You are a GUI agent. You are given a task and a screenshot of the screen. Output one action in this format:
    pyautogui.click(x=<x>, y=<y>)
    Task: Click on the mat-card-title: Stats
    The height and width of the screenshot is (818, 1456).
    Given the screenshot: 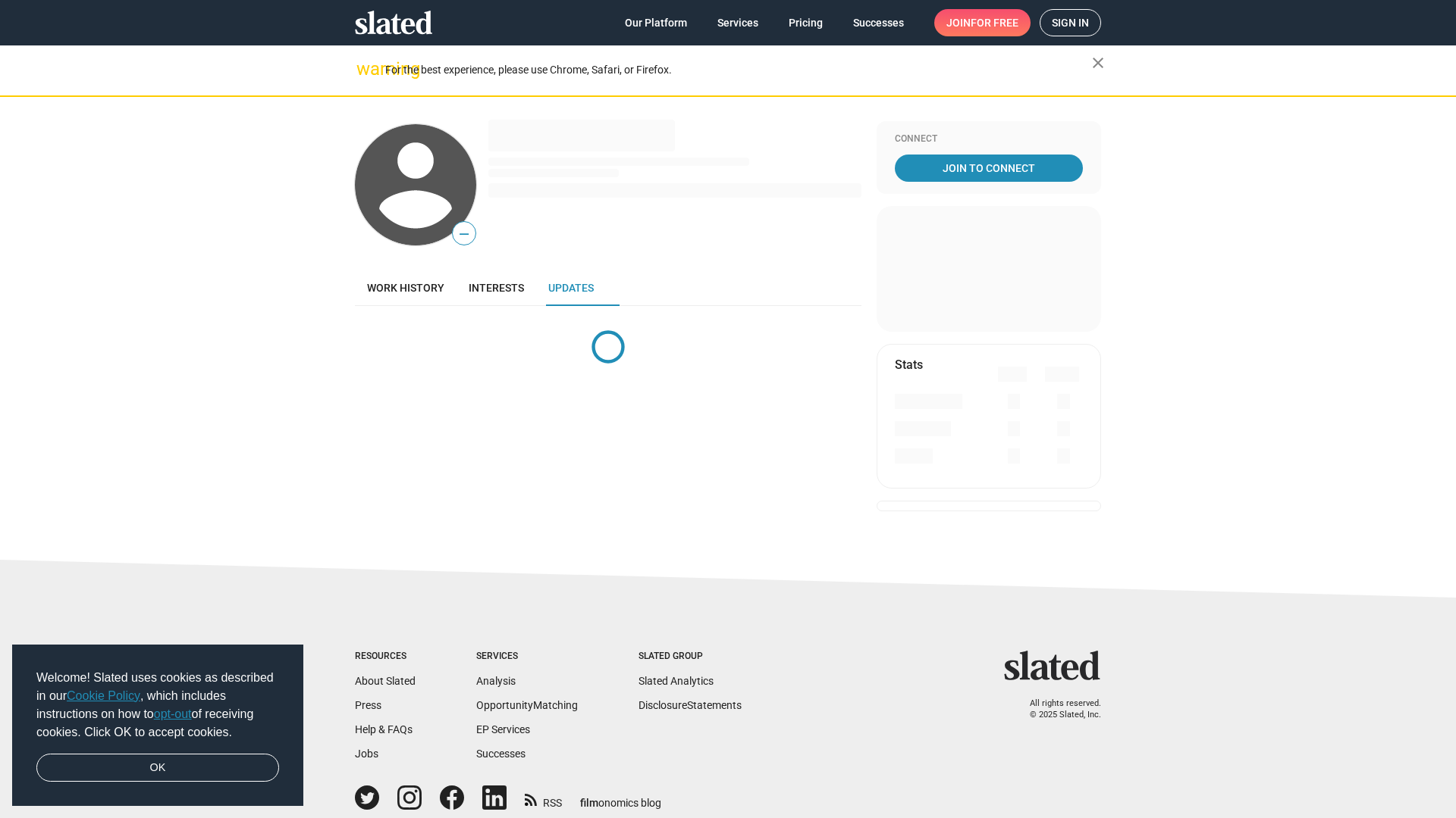 What is the action you would take?
    pyautogui.click(x=908, y=364)
    